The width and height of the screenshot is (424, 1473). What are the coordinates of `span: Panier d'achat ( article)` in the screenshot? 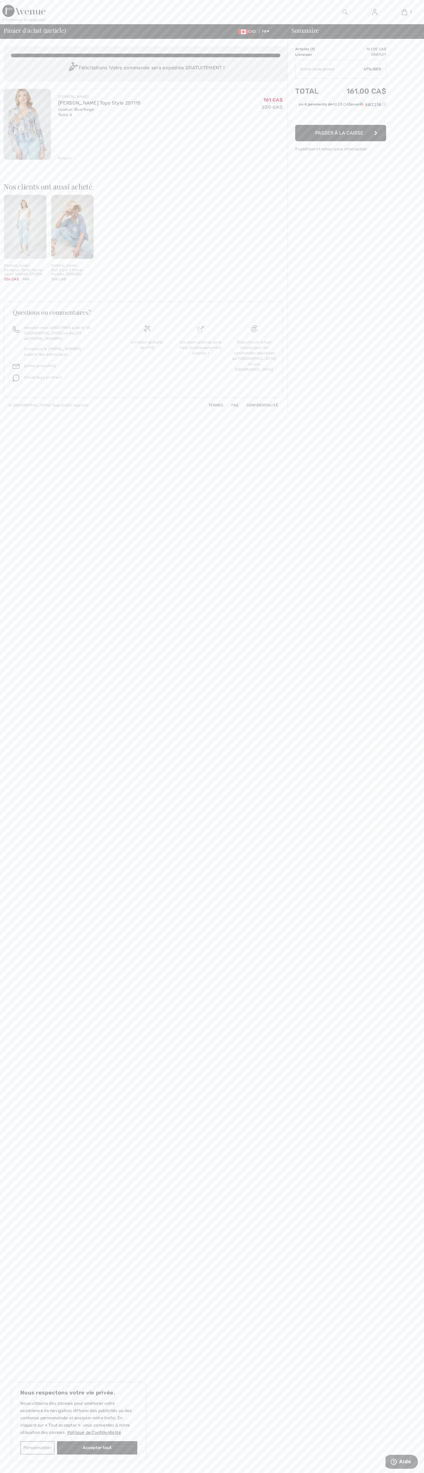 It's located at (35, 30).